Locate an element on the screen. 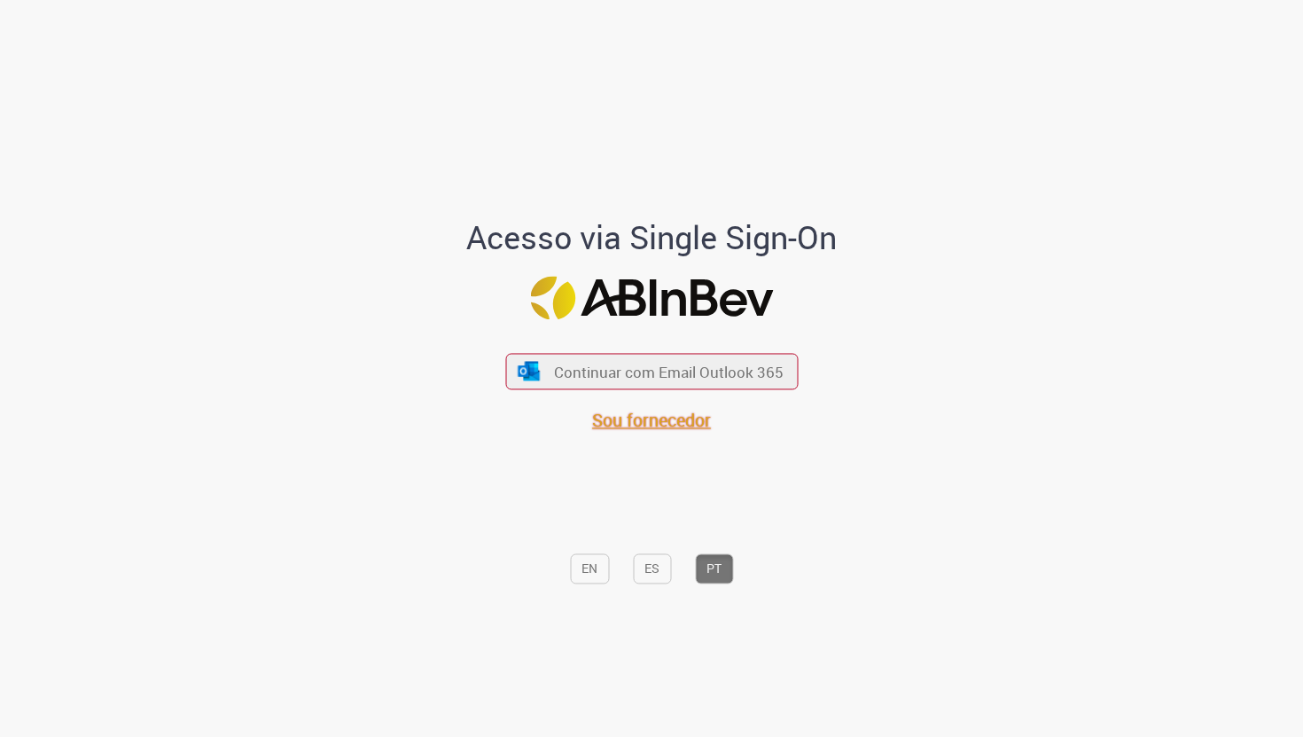  span: Continuar com Email Outlook 365 is located at coordinates (668, 371).